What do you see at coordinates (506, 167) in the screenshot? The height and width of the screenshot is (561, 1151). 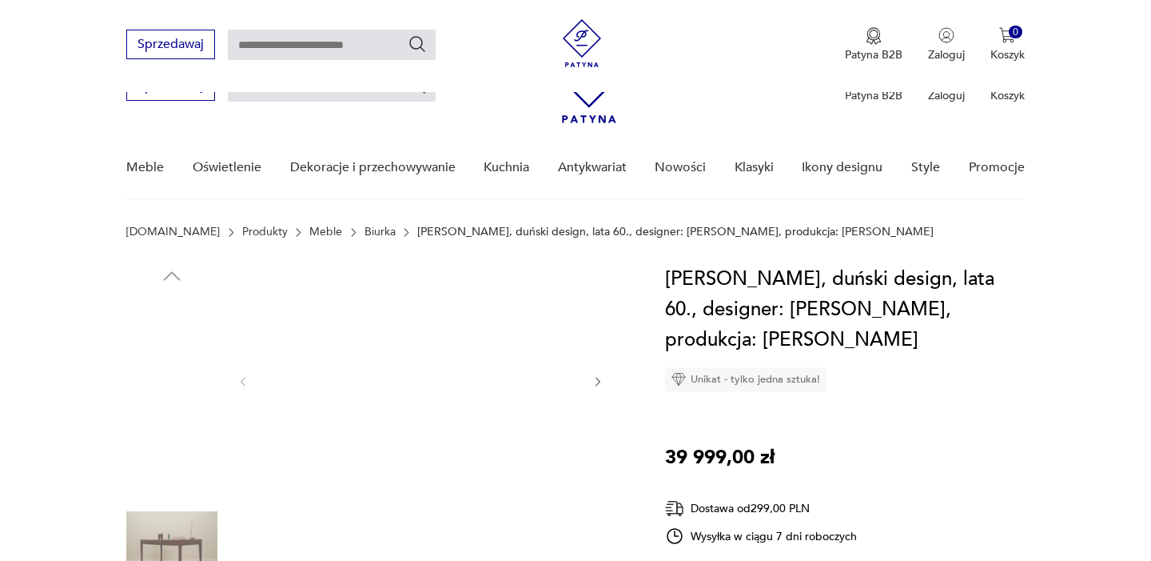 I see `a: Kuchnia` at bounding box center [506, 167].